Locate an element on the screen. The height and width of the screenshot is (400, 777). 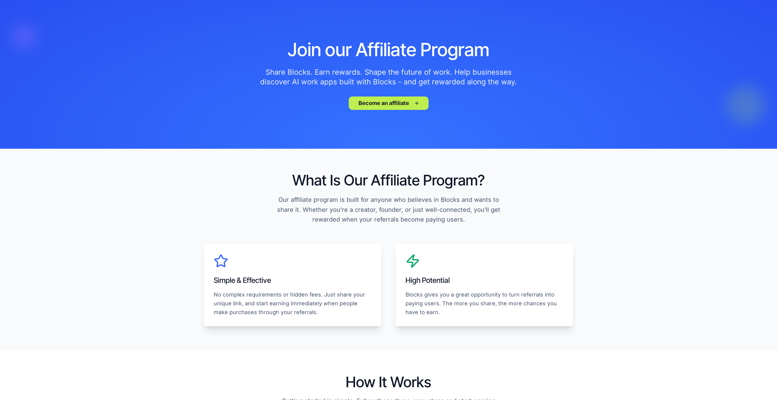
p: Share Blocks. Earn rewards. Shape the future of work. Help businesses discover AI work apps built... is located at coordinates (389, 77).